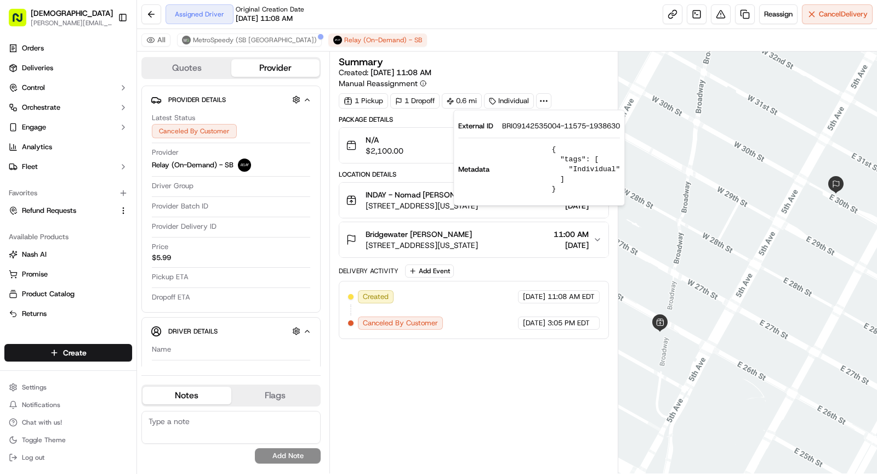  What do you see at coordinates (231, 99) in the screenshot?
I see `button: Provider Details` at bounding box center [231, 99].